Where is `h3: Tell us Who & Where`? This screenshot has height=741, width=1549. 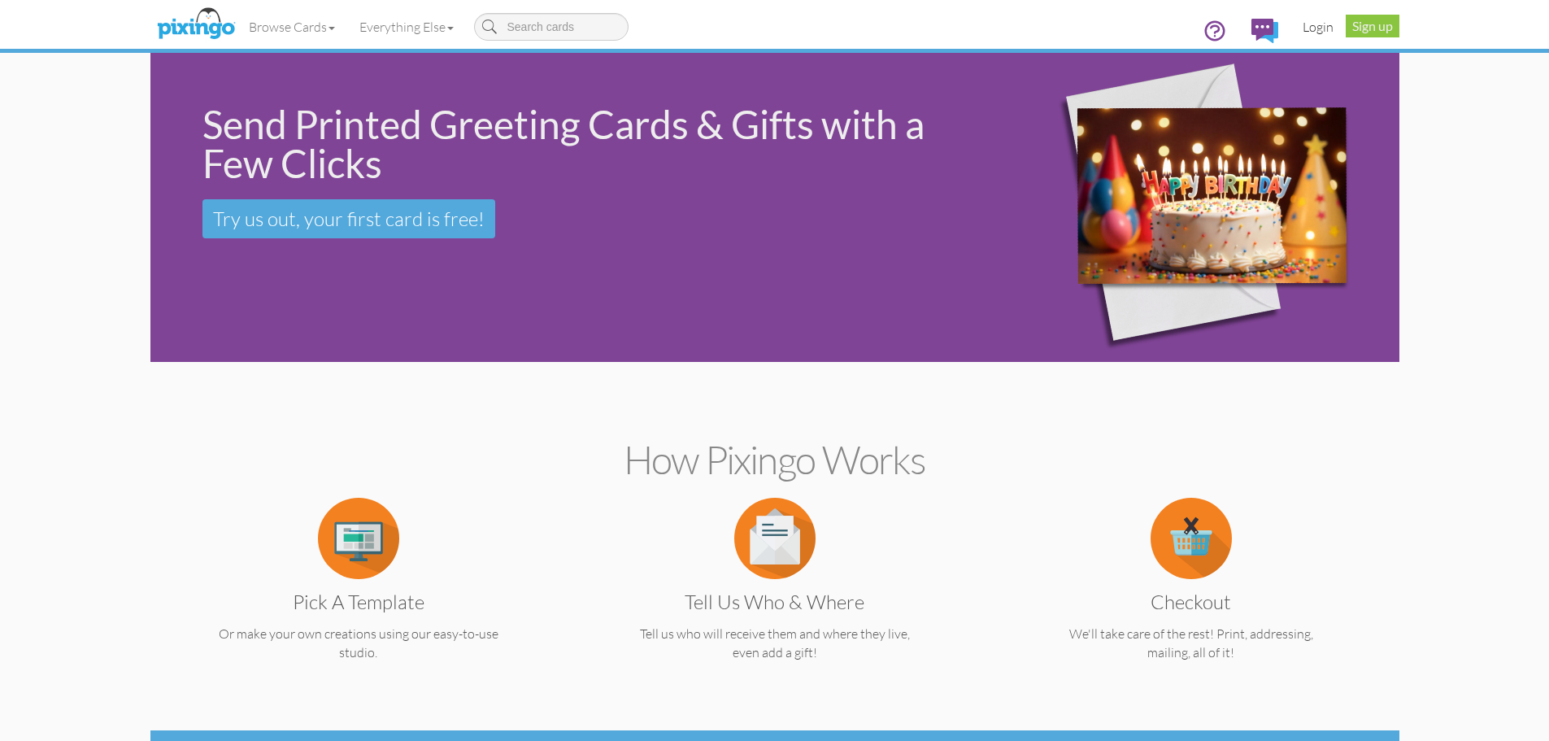
h3: Tell us Who & Where is located at coordinates (775, 602).